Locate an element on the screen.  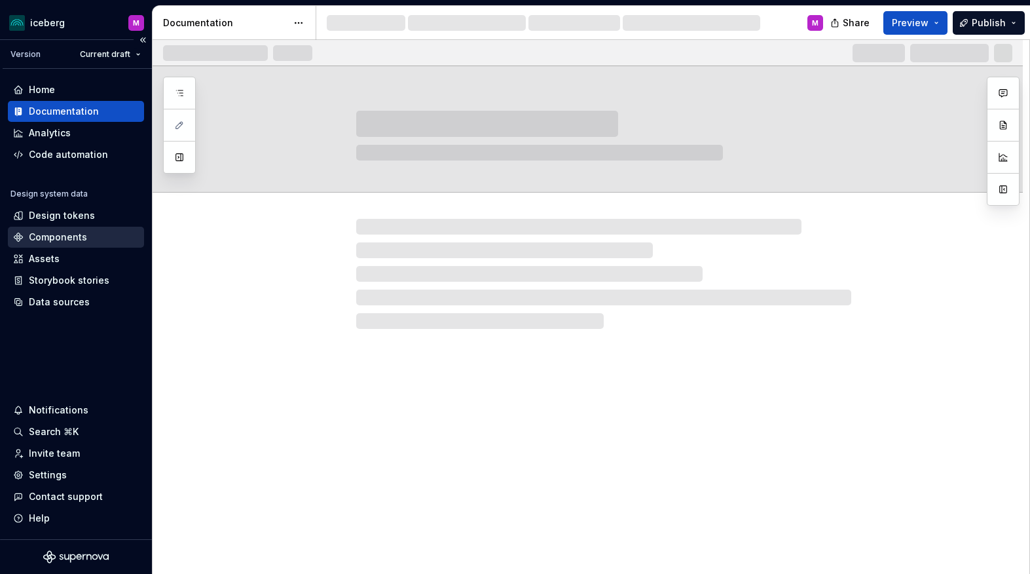
a: Components is located at coordinates (76, 237).